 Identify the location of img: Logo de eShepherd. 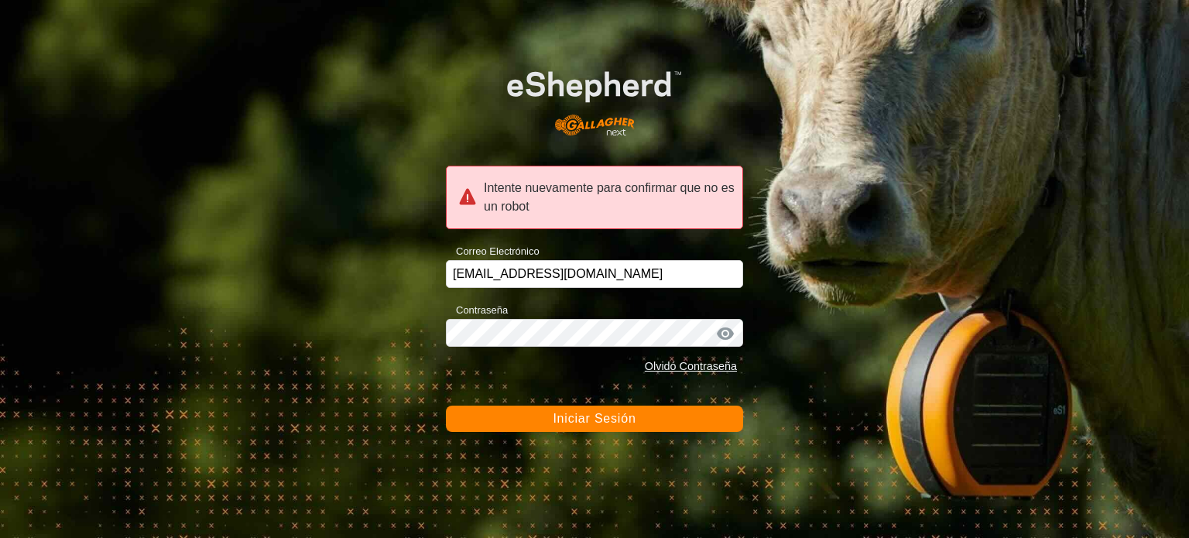
(594, 97).